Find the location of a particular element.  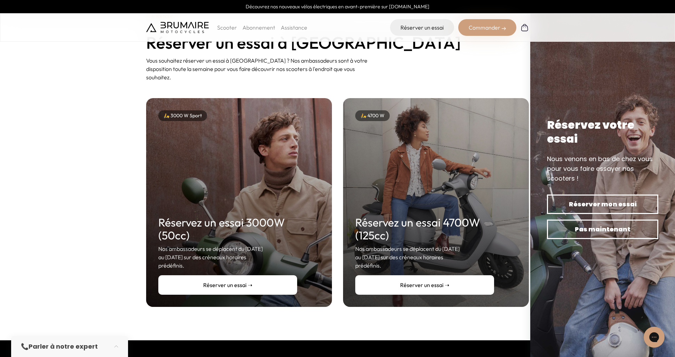

img: Brumaire Motocycles is located at coordinates (177, 27).